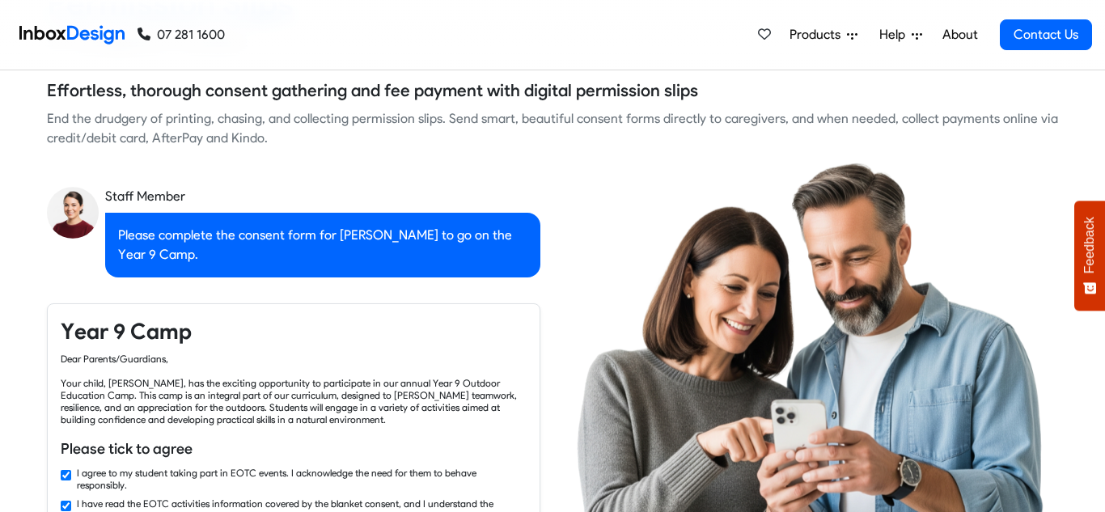  I want to click on a: Products, so click(824, 35).